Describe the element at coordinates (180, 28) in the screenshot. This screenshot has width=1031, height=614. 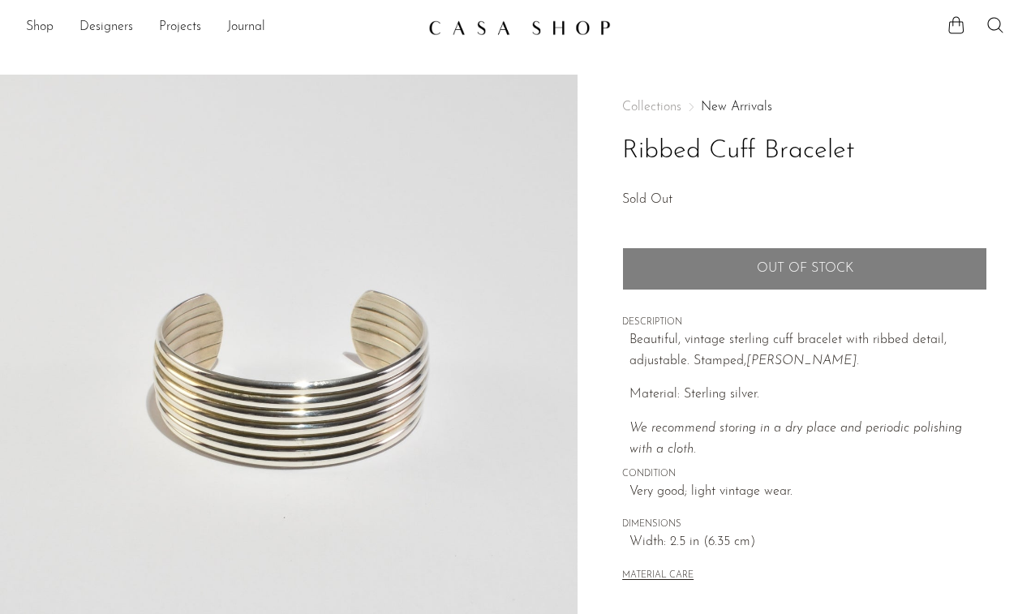
I see `a: Projects` at that location.